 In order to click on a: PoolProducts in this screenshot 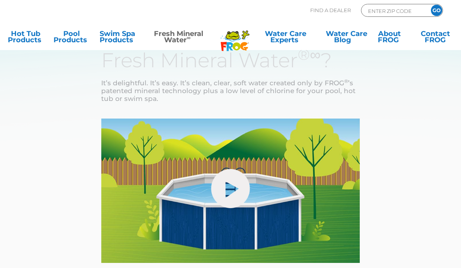, I will do `click(71, 38)`.